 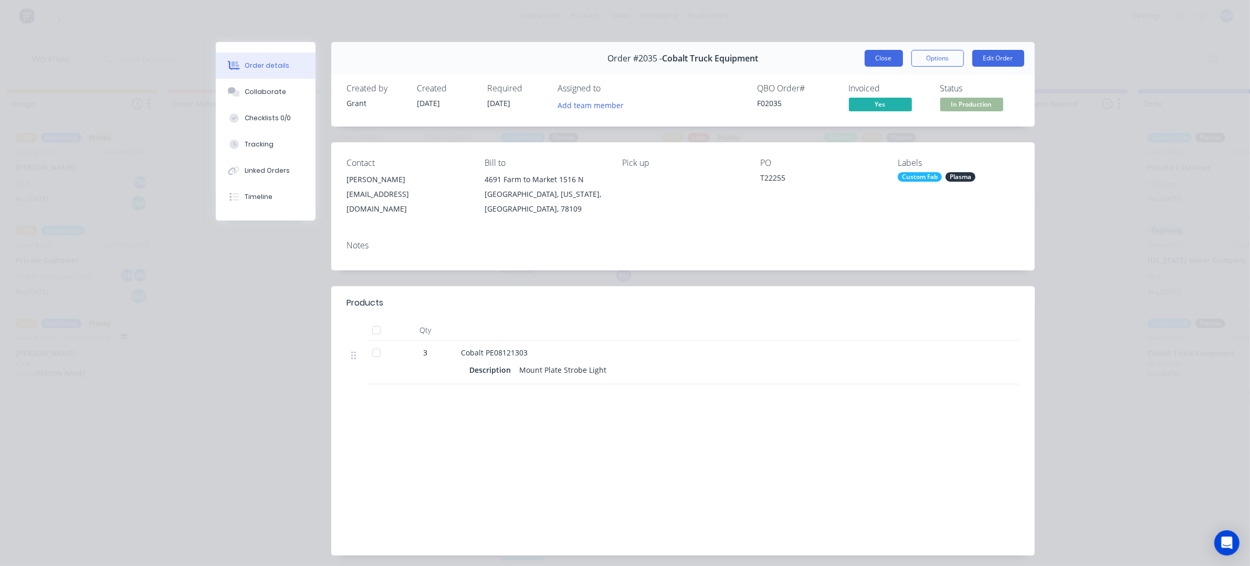 I want to click on div: Created, so click(x=446, y=88).